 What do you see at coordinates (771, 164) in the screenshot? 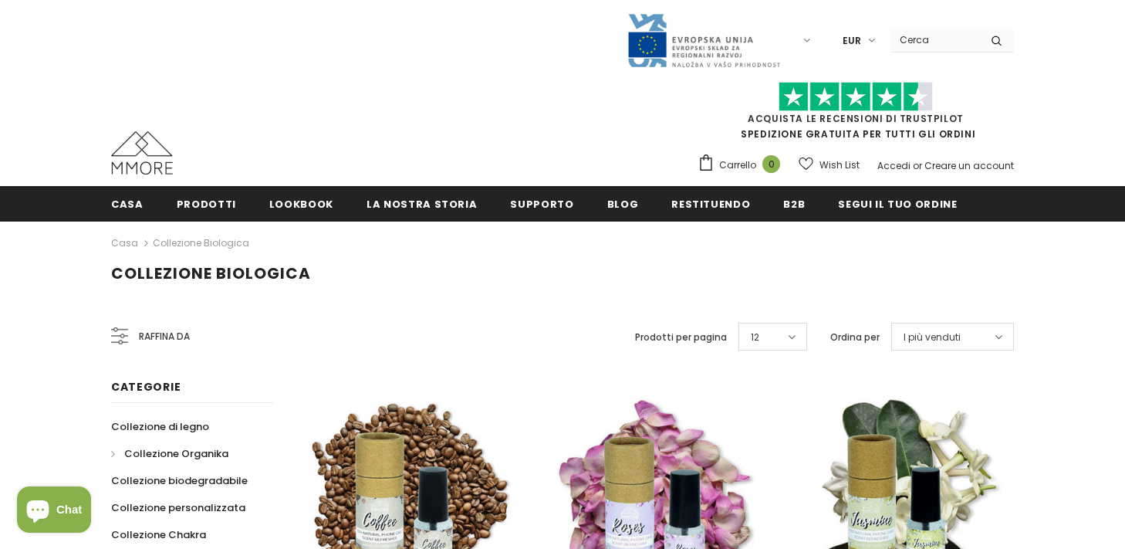
I see `span: 0` at bounding box center [771, 164].